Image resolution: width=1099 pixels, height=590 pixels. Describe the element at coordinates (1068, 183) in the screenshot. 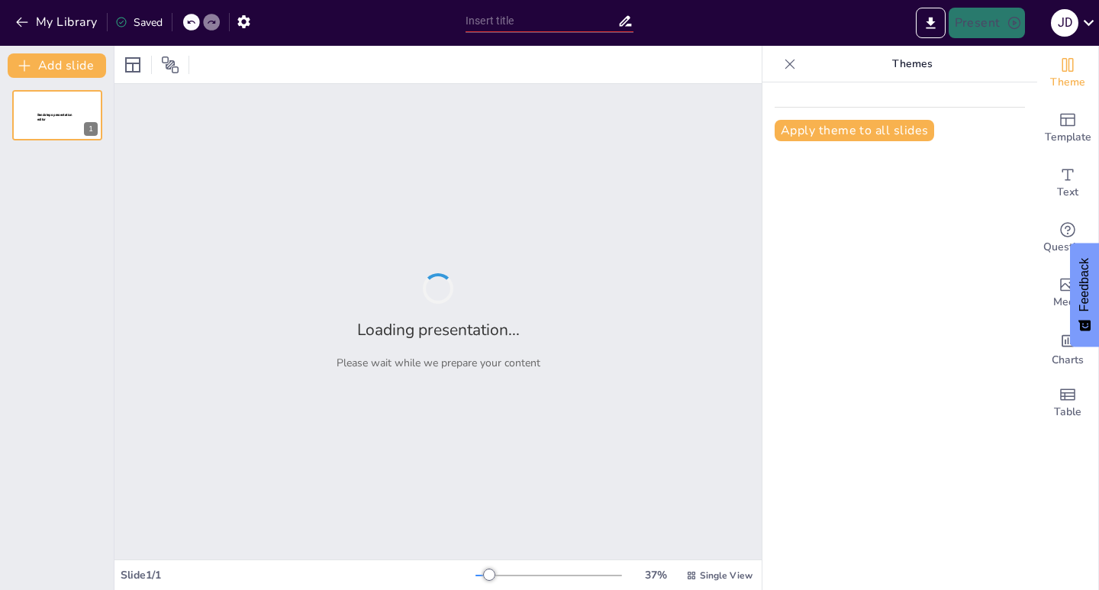

I see `div: Add text boxes` at that location.